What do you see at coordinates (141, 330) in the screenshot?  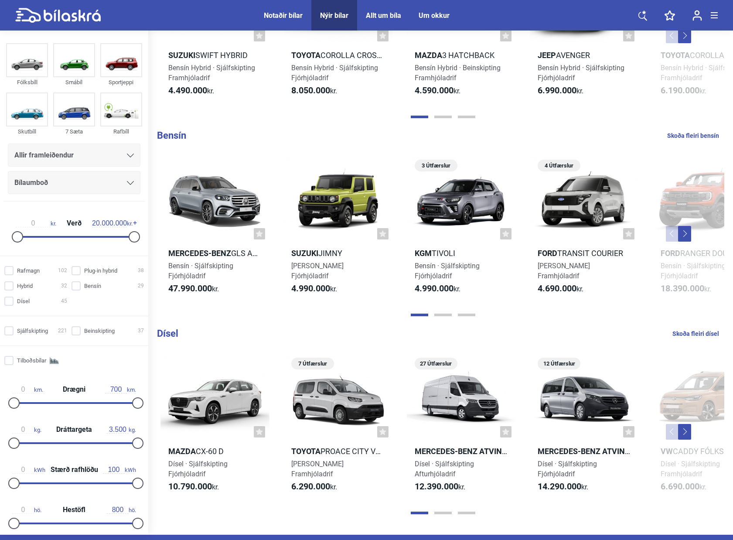 I see `span: 37` at bounding box center [141, 330].